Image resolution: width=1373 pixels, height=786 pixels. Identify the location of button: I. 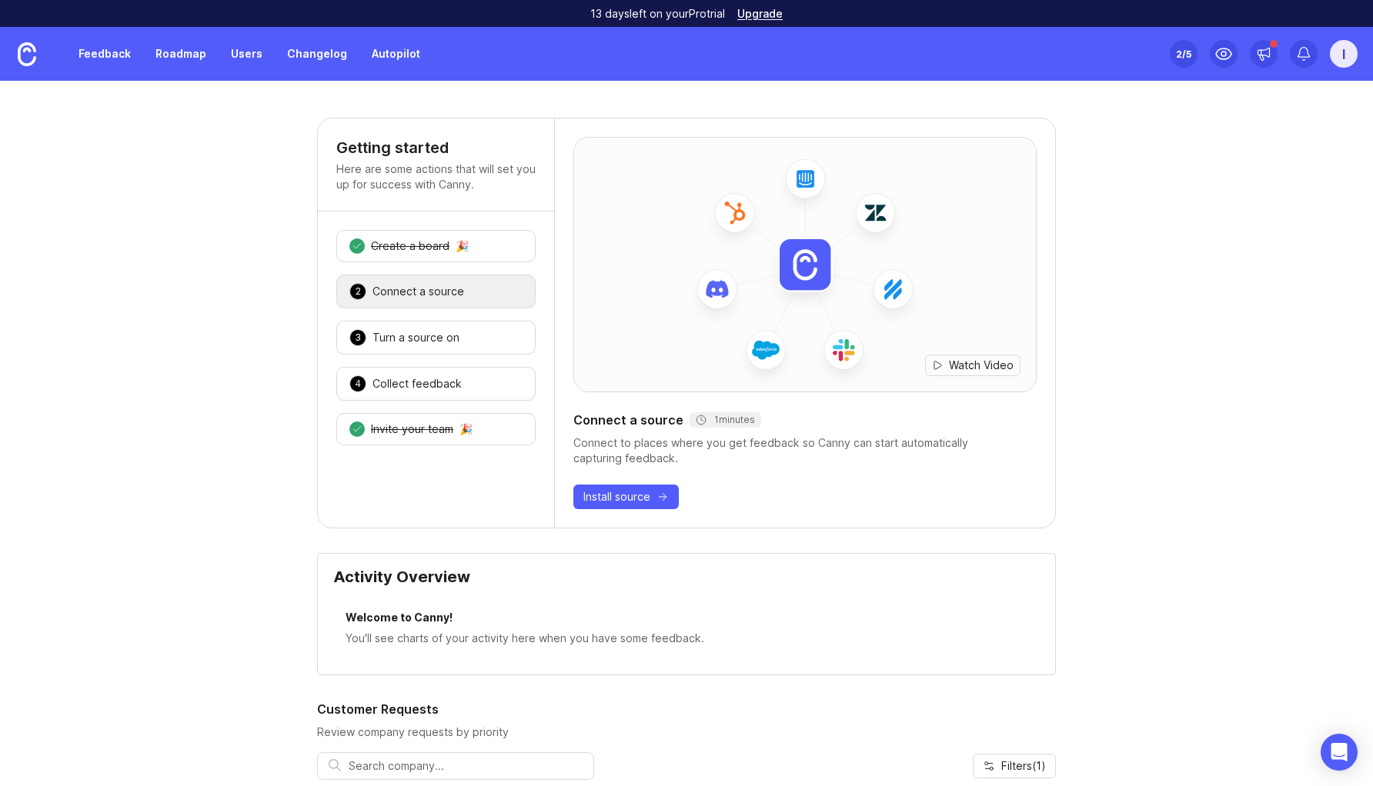
(1344, 54).